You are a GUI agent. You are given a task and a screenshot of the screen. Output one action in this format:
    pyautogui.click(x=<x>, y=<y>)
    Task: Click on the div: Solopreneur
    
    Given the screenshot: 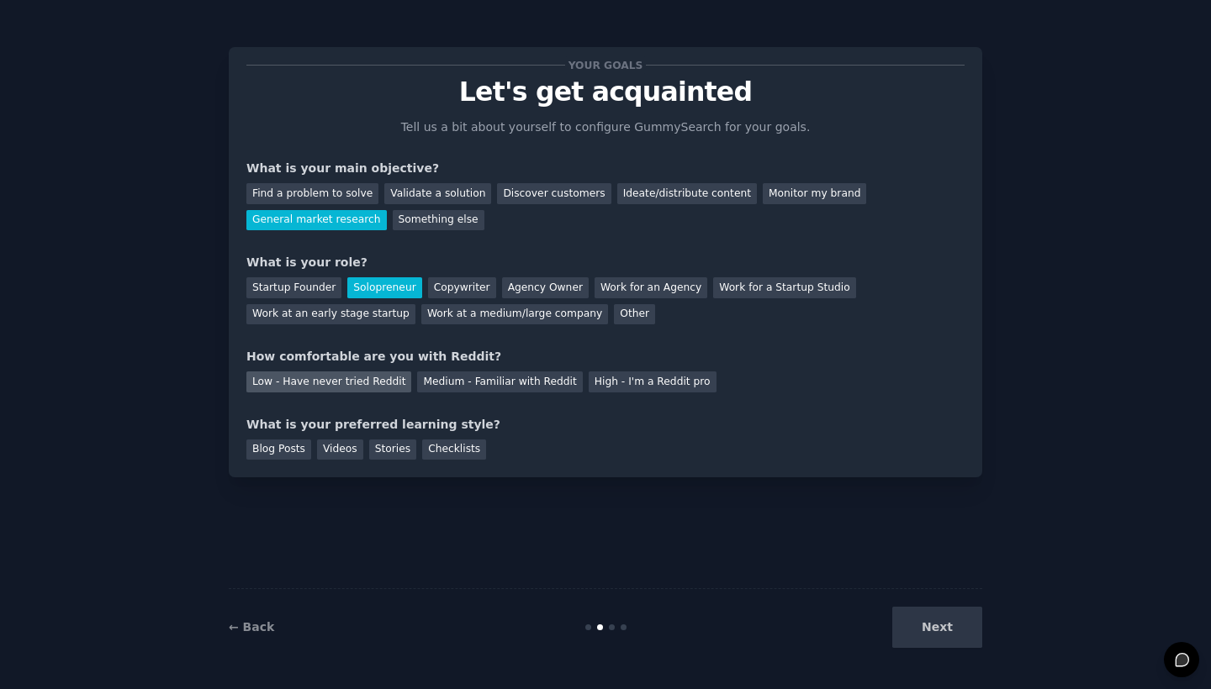 What is the action you would take?
    pyautogui.click(x=384, y=288)
    